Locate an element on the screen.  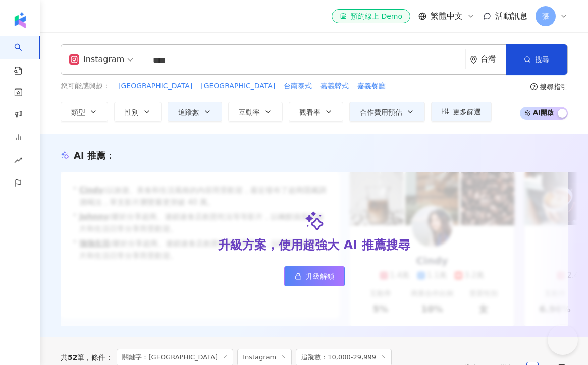
span: question-circle is located at coordinates (534, 87).